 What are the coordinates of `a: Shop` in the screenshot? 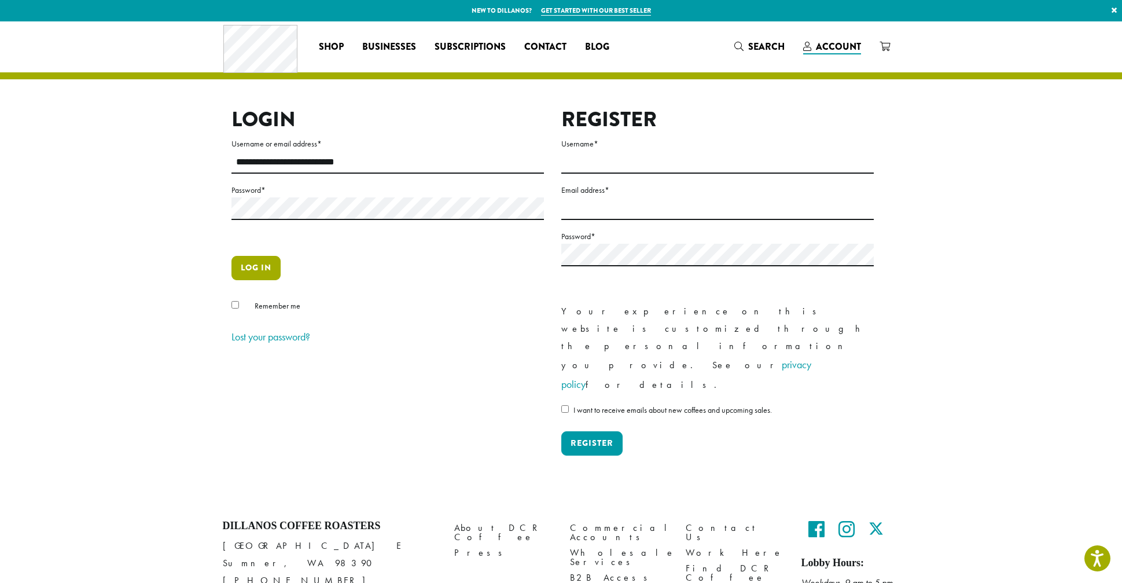 It's located at (331, 47).